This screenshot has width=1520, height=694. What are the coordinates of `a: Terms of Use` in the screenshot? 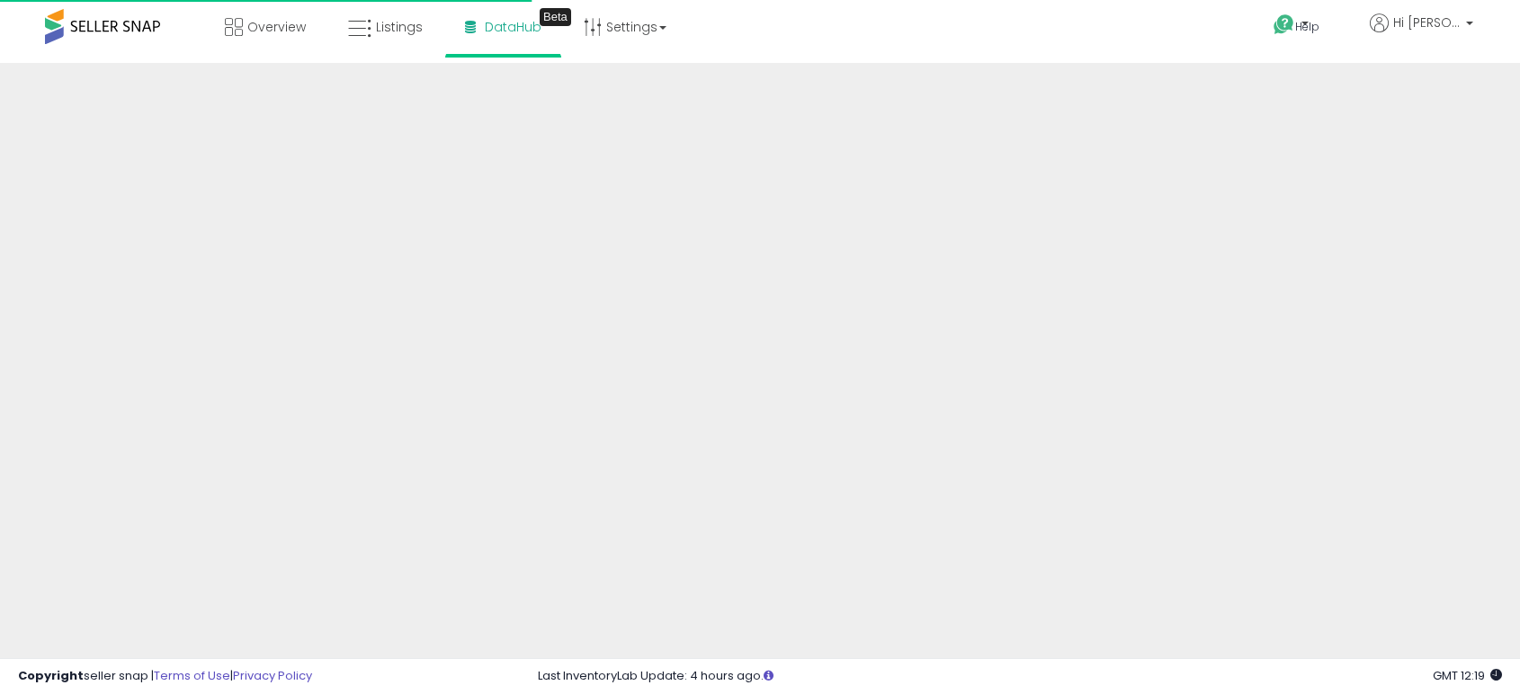 It's located at (192, 675).